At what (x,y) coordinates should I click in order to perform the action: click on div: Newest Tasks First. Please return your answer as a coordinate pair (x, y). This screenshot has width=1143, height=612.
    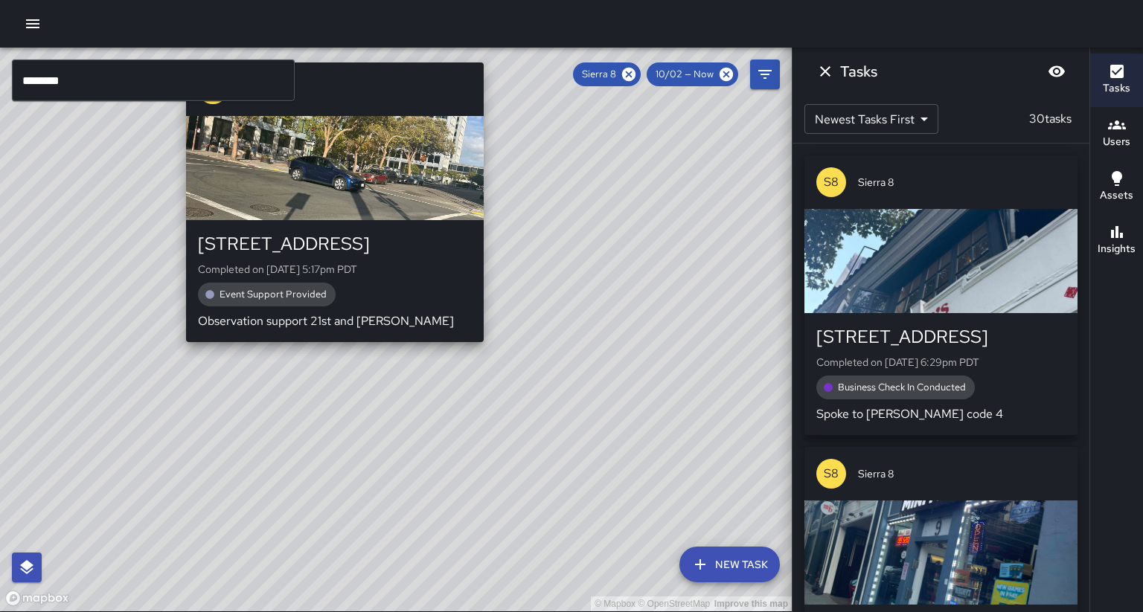
    Looking at the image, I should click on (871, 119).